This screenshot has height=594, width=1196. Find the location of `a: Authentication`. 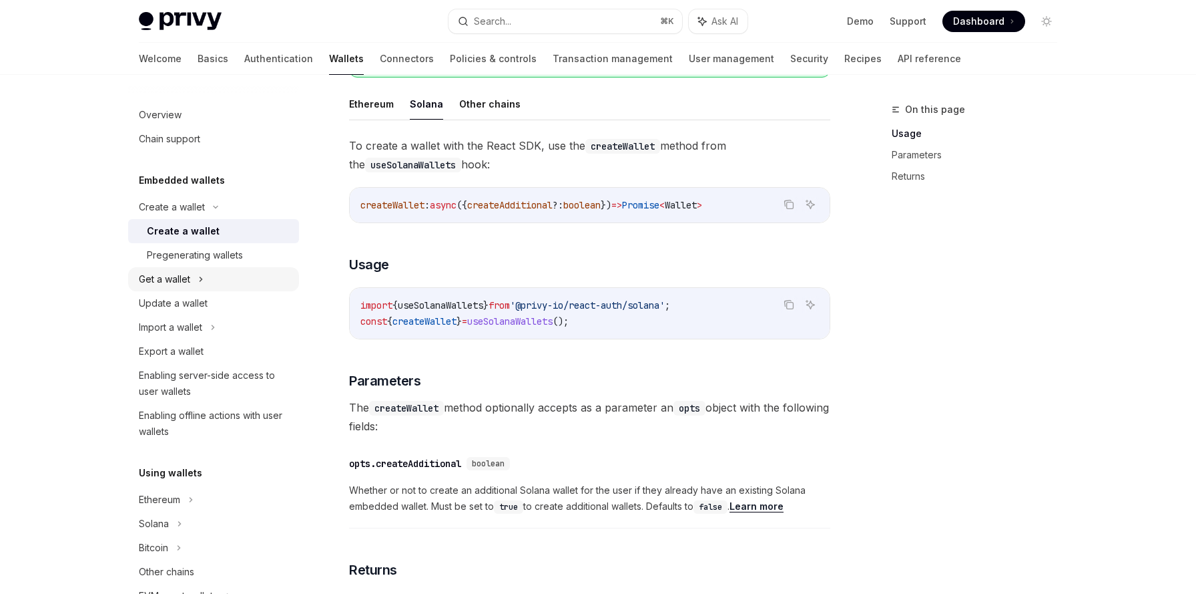

a: Authentication is located at coordinates (278, 59).